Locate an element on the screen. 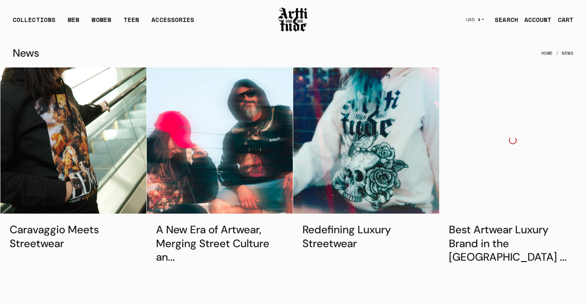  li: News is located at coordinates (564, 53).